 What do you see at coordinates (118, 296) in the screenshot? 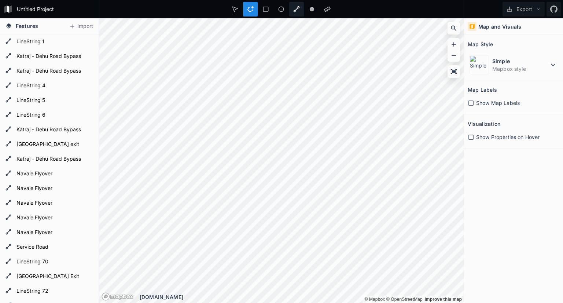
I see `a: Mapbox logo` at bounding box center [118, 296].